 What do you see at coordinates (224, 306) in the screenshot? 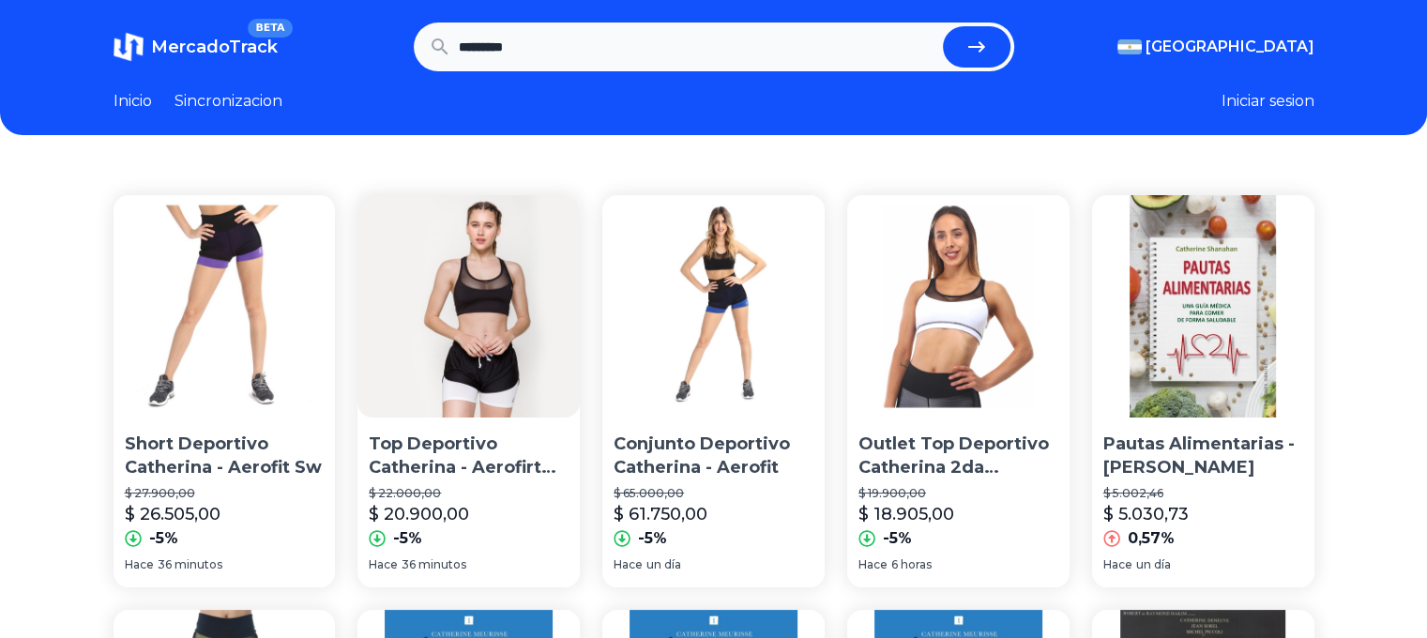
I see `img: Short Deportivo Catherina - Aerofit Sw` at bounding box center [224, 306].